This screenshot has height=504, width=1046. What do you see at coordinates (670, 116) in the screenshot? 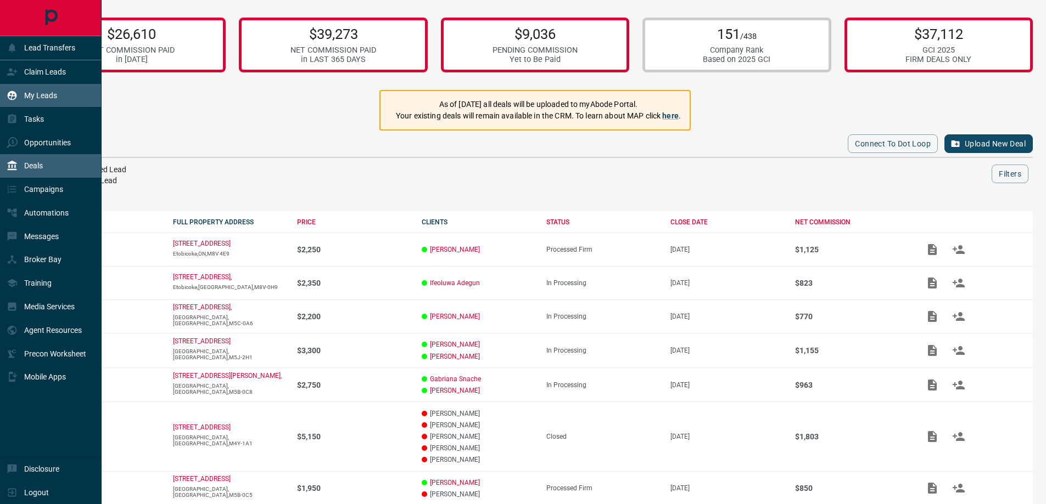
I see `a: here` at bounding box center [670, 116].